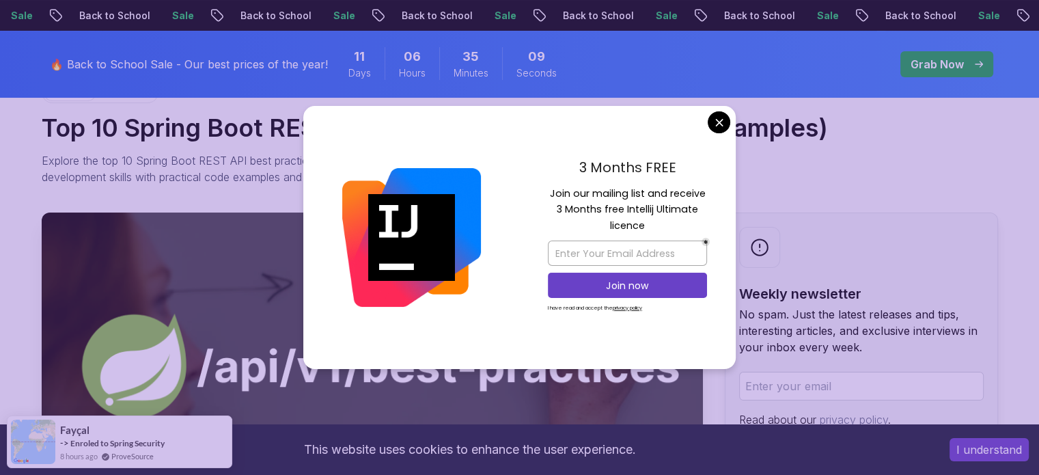  What do you see at coordinates (189, 64) in the screenshot?
I see `p: 🔥 Back to School Sale - Our best prices of the year!` at bounding box center [189, 64].